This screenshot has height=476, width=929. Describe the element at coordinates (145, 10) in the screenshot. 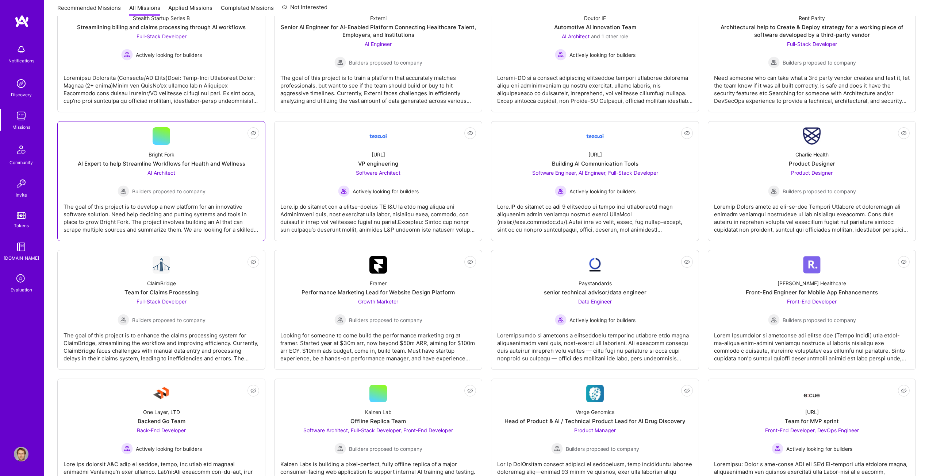

I see `a: All Missions` at that location.